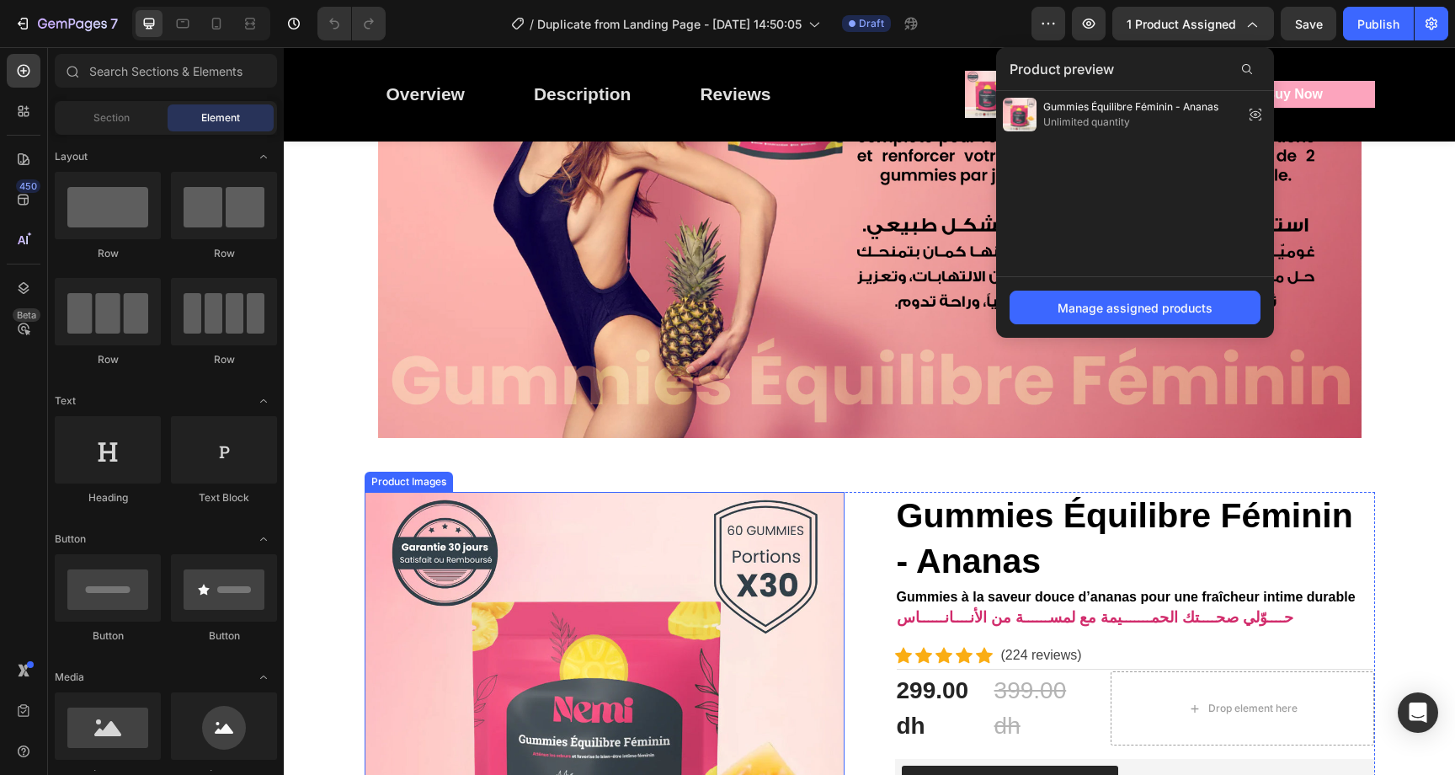  Describe the element at coordinates (758, 608) in the screenshot. I see `p: (224 reviews)` at that location.